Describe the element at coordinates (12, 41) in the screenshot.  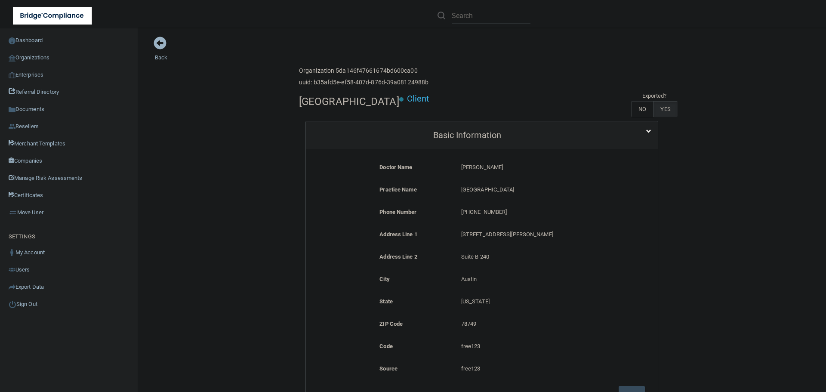
I see `img: ic_dashboard_dark.d01f4a41.png` at that location.